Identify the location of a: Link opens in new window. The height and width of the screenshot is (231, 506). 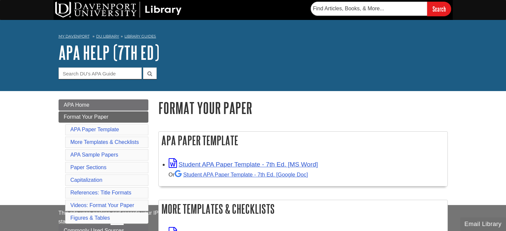
(243, 164).